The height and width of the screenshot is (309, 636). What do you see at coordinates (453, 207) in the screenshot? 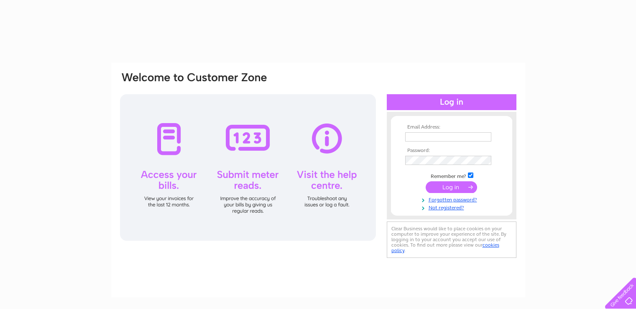
I see `a: Not registered?` at bounding box center [453, 207].